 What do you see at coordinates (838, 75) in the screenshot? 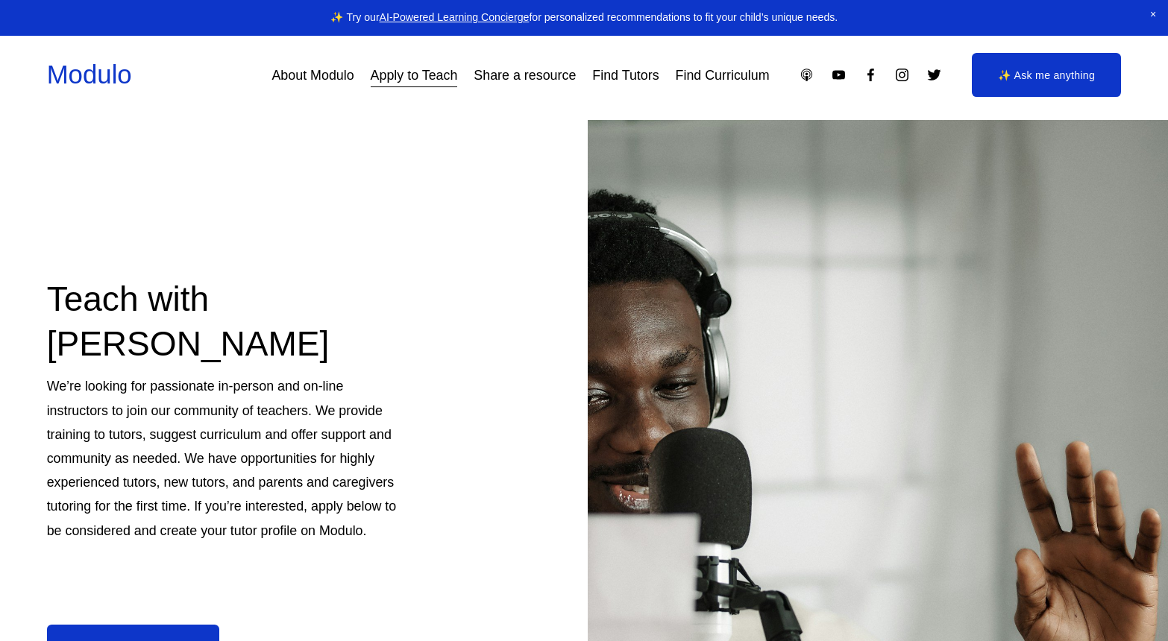
I see `a: YouTube` at bounding box center [838, 75].